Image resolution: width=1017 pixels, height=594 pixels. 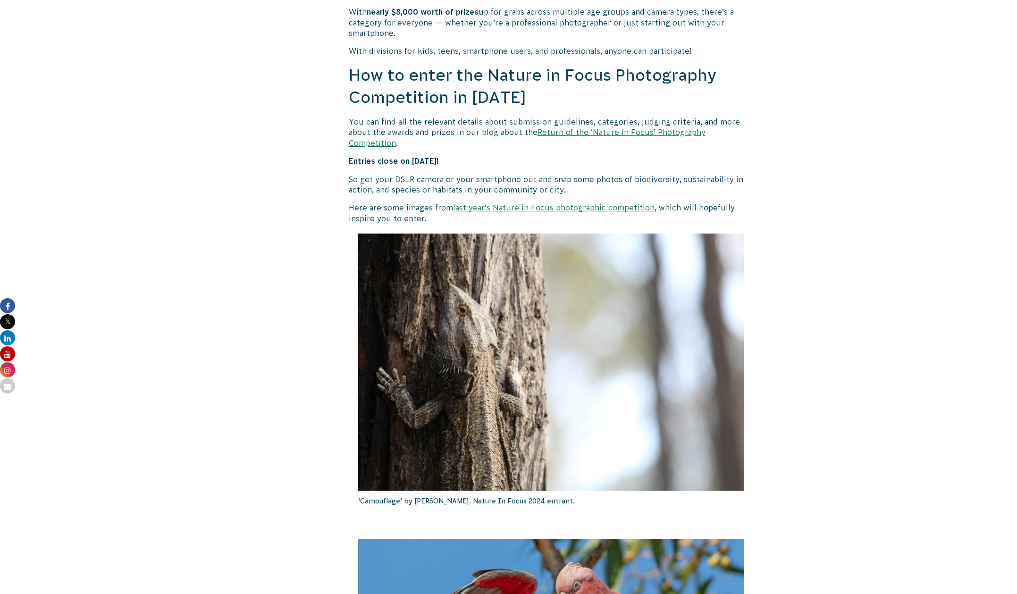 I want to click on strong: nearly $8,000 worth of prizes, so click(x=422, y=12).